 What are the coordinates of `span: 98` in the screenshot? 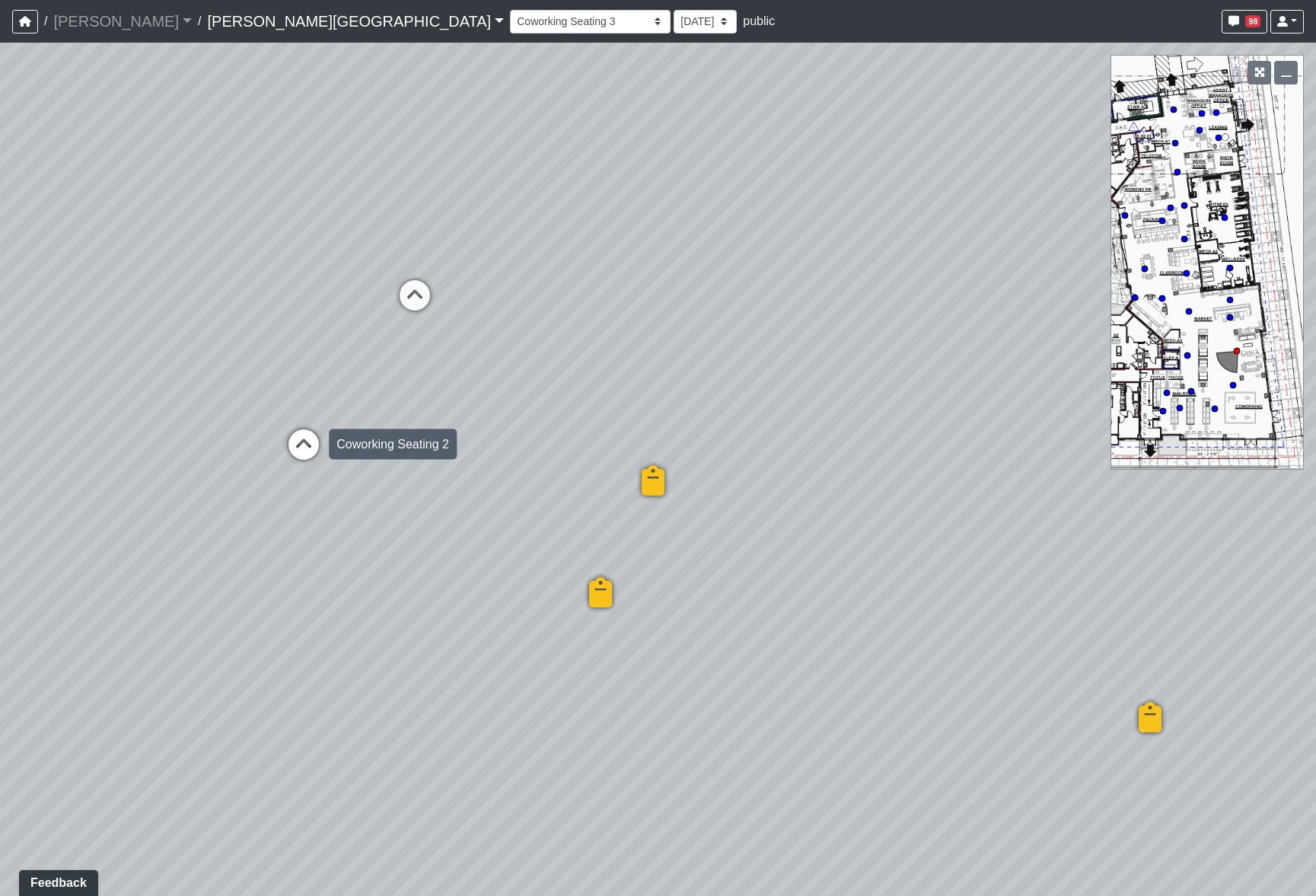 It's located at (1253, 21).